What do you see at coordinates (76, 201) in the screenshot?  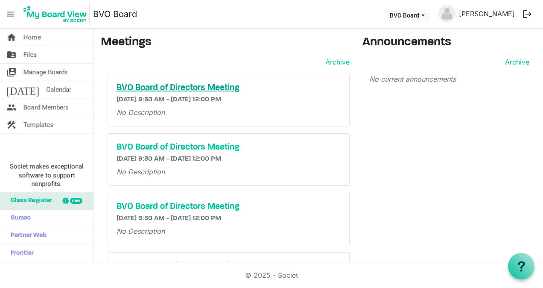 I see `div: new` at bounding box center [76, 201].